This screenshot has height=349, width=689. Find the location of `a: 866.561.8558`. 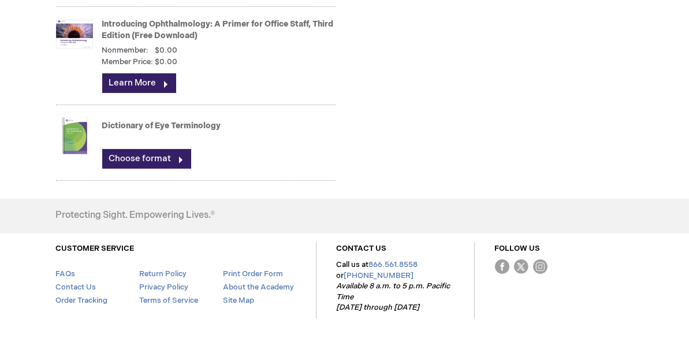

a: 866.561.8558 is located at coordinates (393, 265).